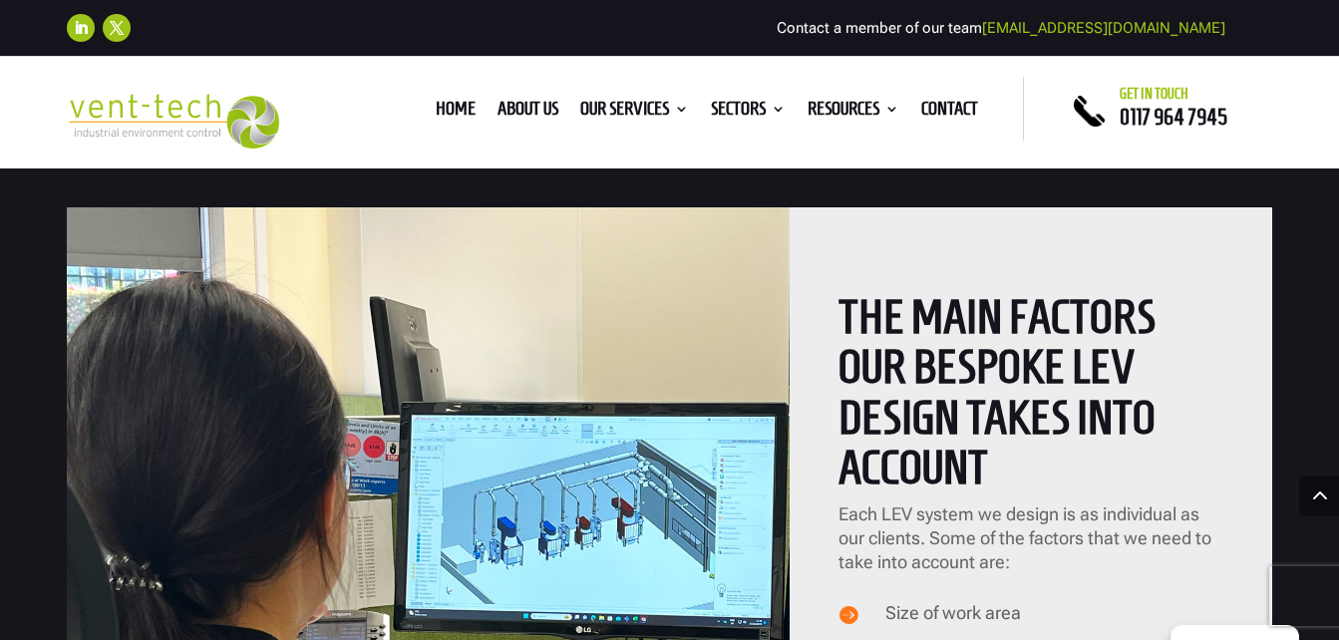  Describe the element at coordinates (1031, 537) in the screenshot. I see `p: Each LEV system we design is as individual as our clients. Some of the factors that we need to ta...` at that location.